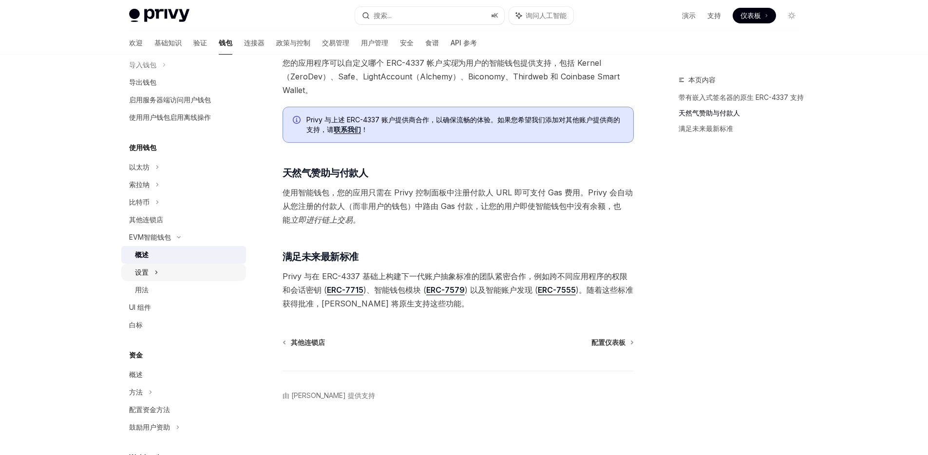 The height and width of the screenshot is (455, 928). I want to click on font: ERC-7715, so click(345, 290).